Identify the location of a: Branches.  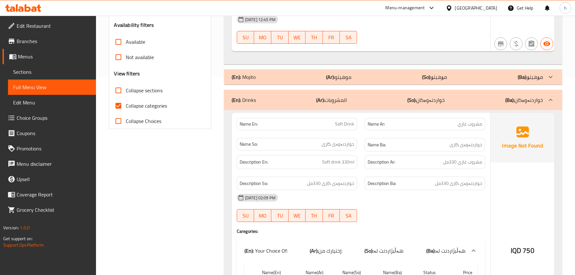
(49, 41).